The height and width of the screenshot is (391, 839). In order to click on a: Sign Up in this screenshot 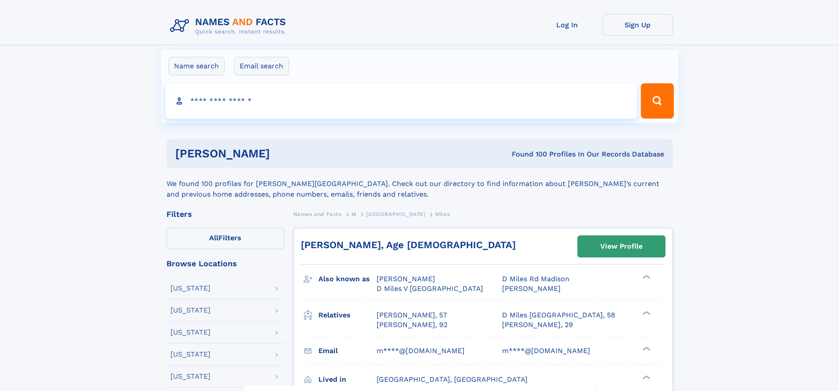, I will do `click(638, 25)`.